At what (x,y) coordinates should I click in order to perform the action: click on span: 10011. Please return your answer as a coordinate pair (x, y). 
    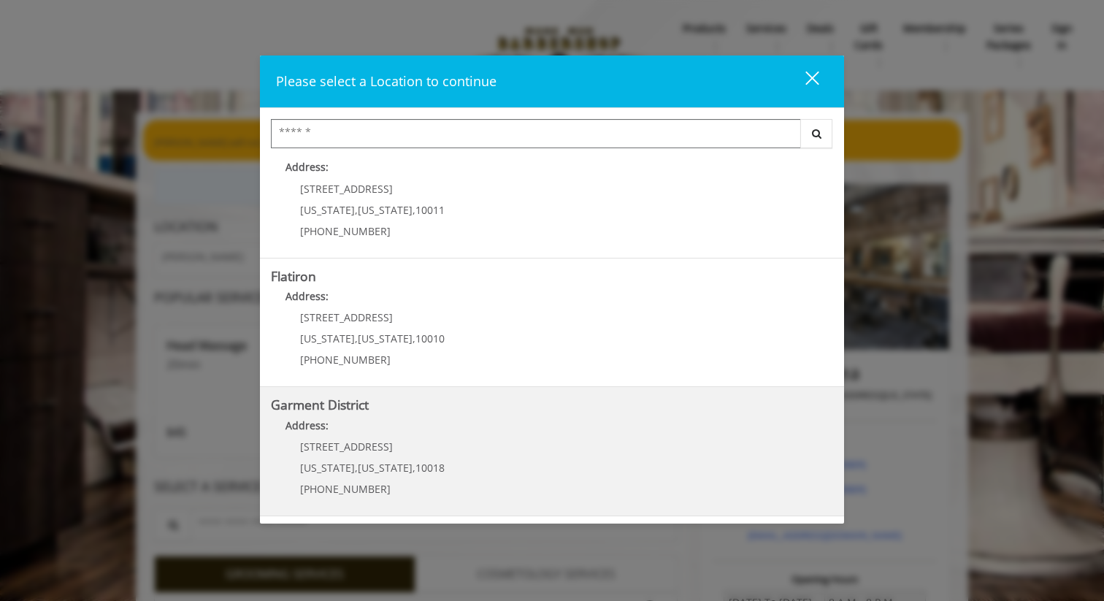
    Looking at the image, I should click on (430, 210).